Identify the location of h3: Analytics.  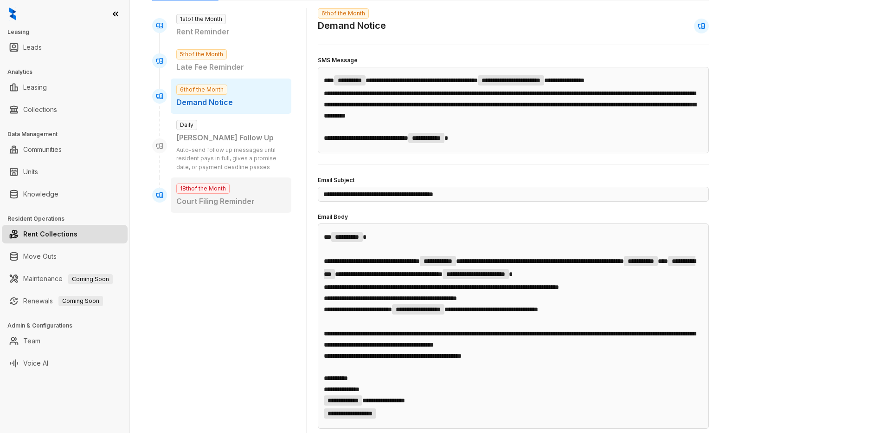
(68, 72).